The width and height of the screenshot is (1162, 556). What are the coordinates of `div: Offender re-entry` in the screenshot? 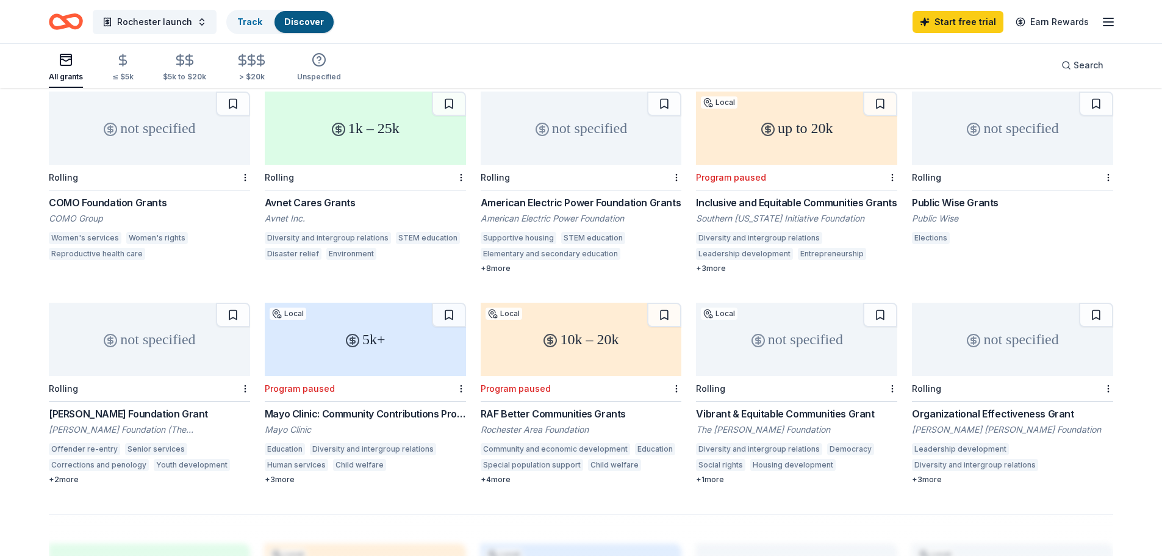 It's located at (84, 449).